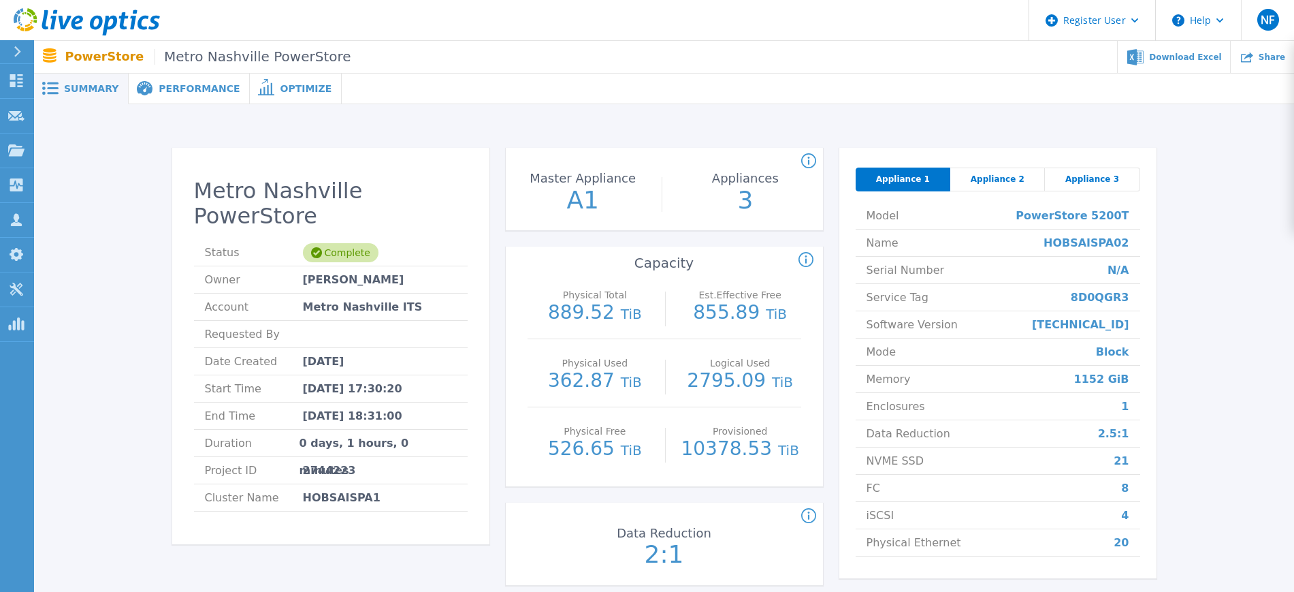  Describe the element at coordinates (583, 200) in the screenshot. I see `p: A1` at that location.